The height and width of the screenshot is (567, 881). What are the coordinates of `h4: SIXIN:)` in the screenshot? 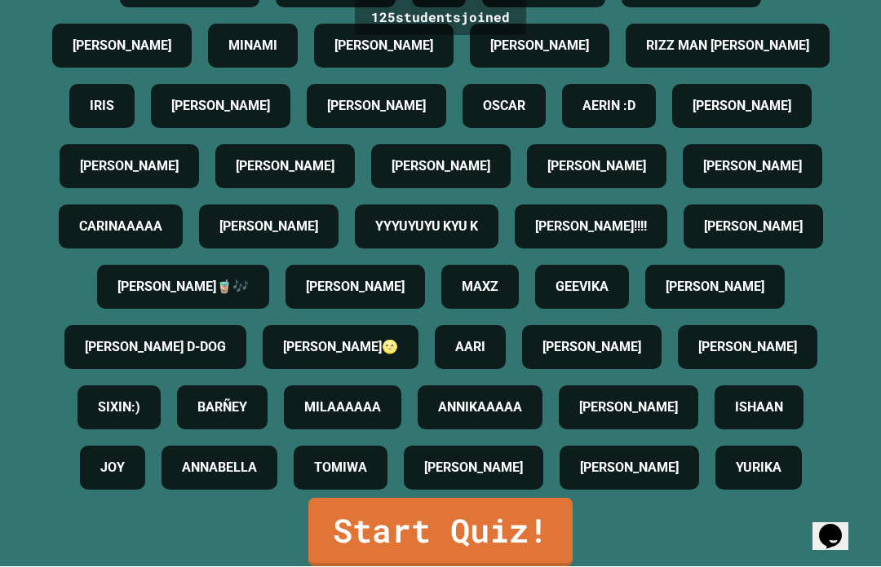 It's located at (119, 408).